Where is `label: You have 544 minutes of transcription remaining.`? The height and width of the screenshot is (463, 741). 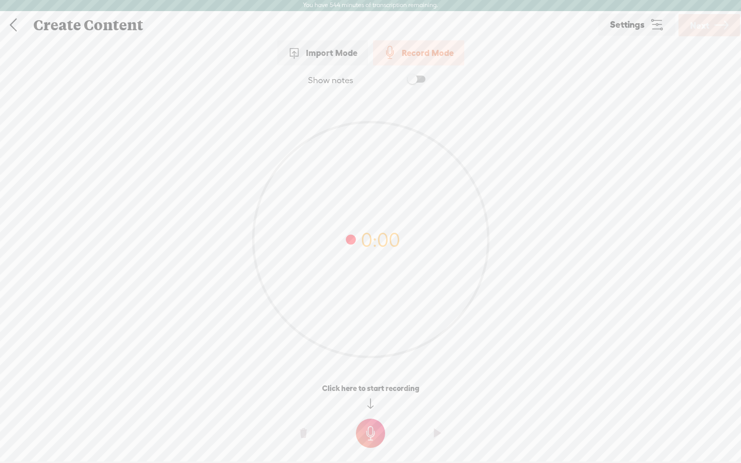
label: You have 544 minutes of transcription remaining. is located at coordinates (370, 6).